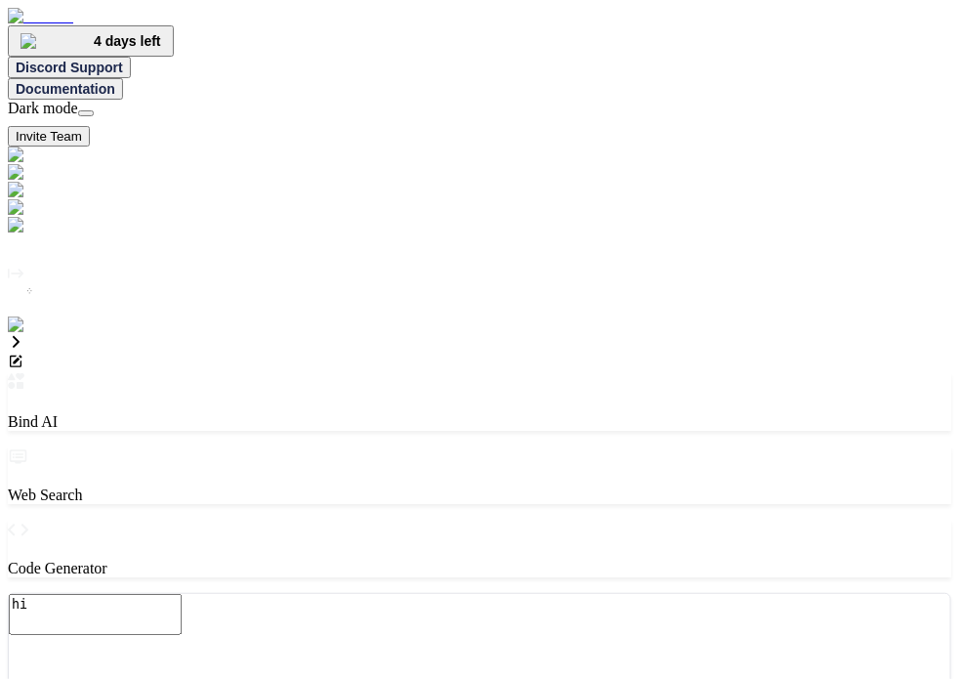 This screenshot has width=959, height=679. I want to click on p: Bind AI, so click(480, 422).